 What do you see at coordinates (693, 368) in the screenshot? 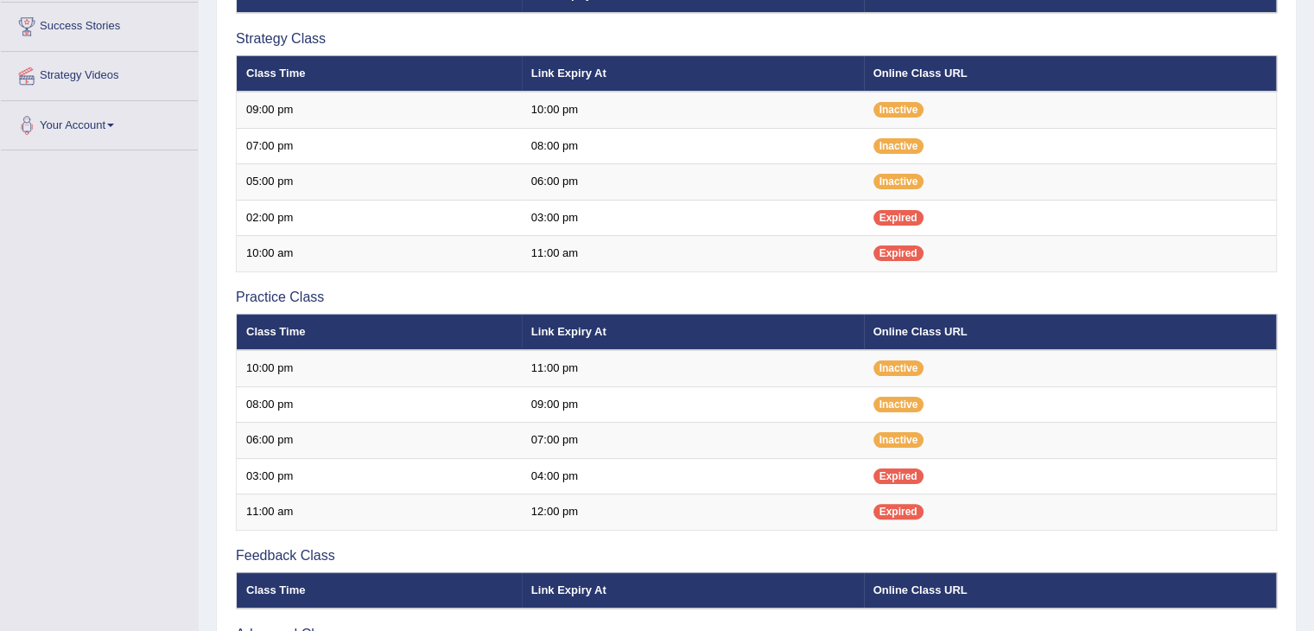
I see `td: 11:00 pm` at bounding box center [693, 368].